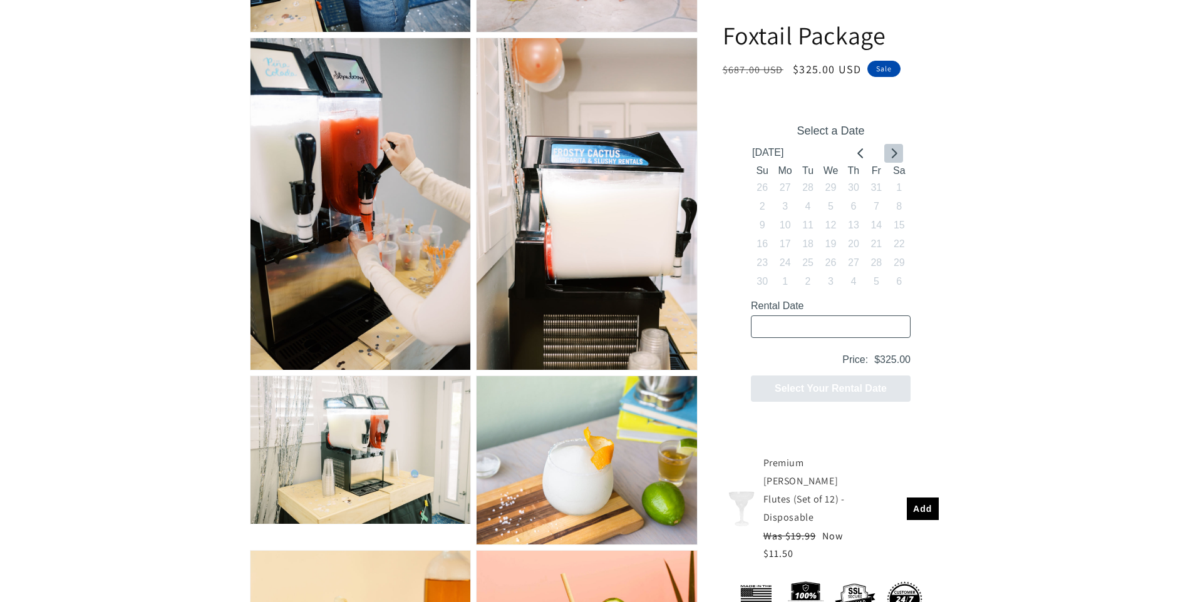  I want to click on button: Add, so click(923, 510).